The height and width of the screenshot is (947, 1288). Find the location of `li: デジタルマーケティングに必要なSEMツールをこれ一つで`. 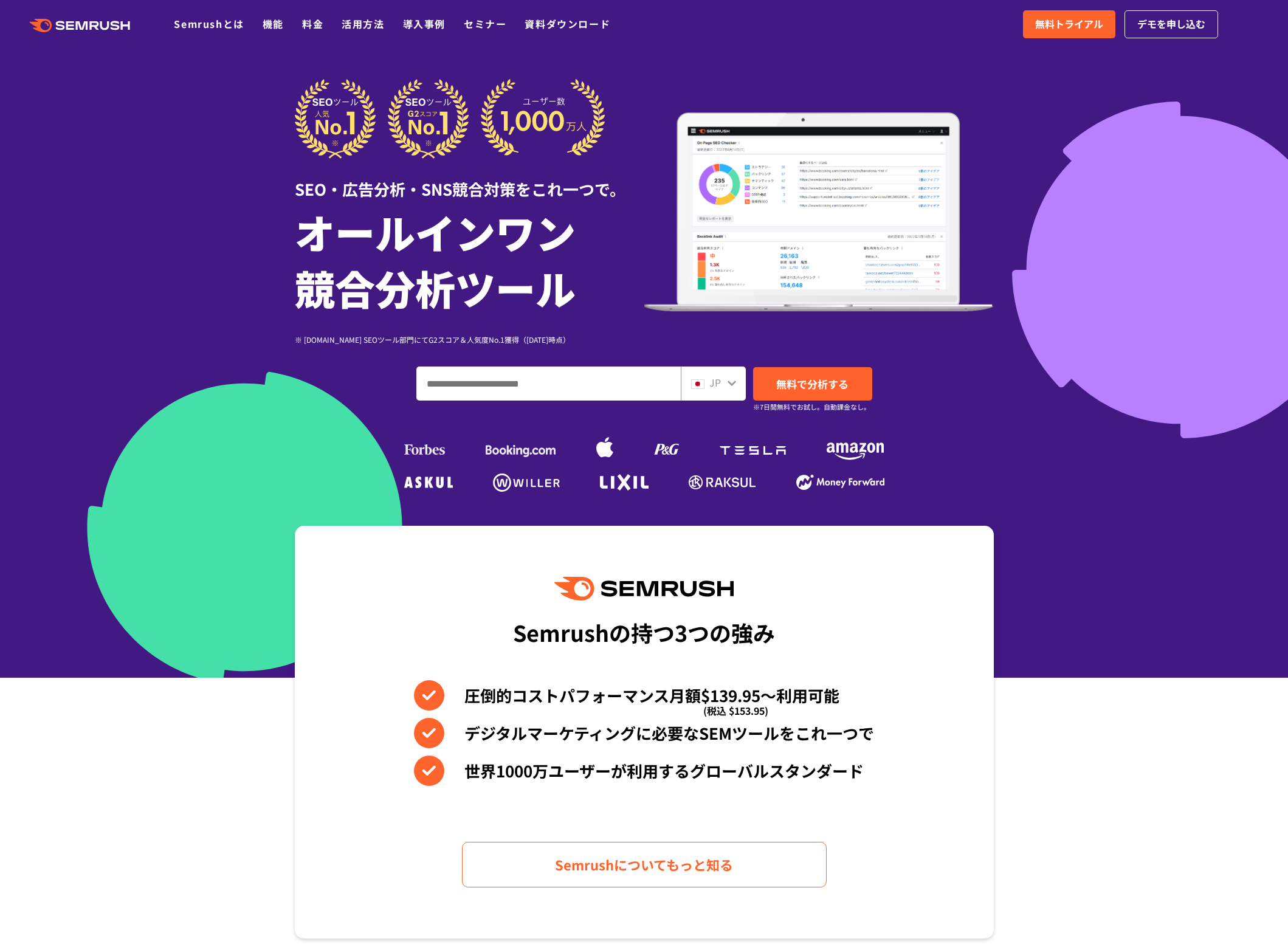

li: デジタルマーケティングに必要なSEMツールをこれ一つで is located at coordinates (644, 733).